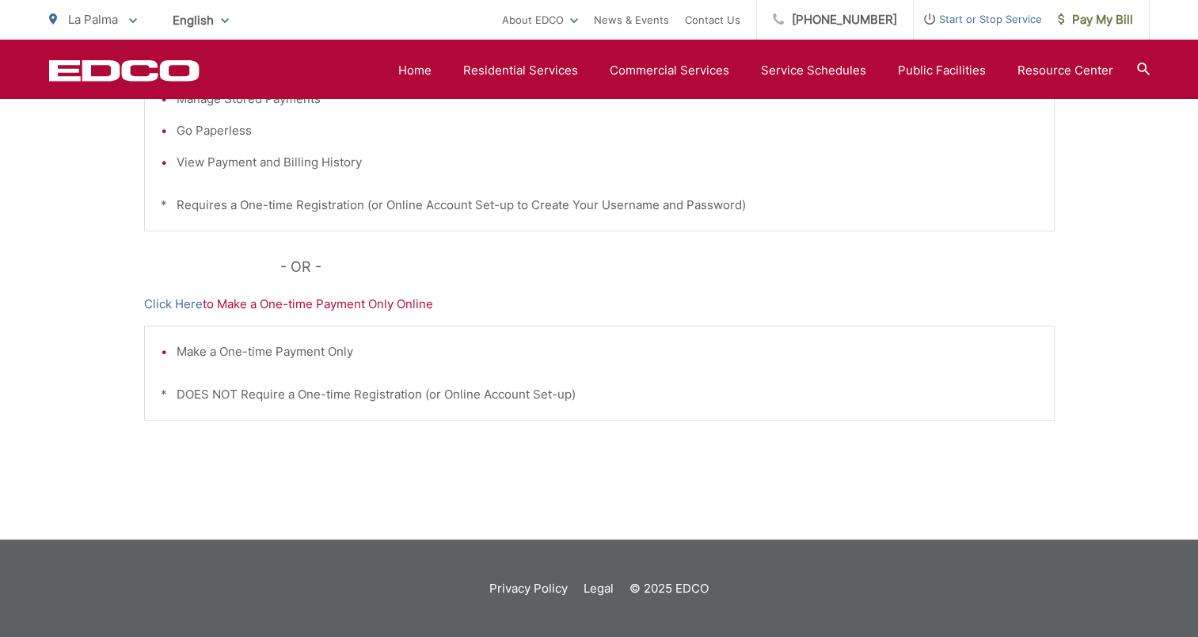  What do you see at coordinates (1095, 20) in the screenshot?
I see `span: Pay My Bill` at bounding box center [1095, 20].